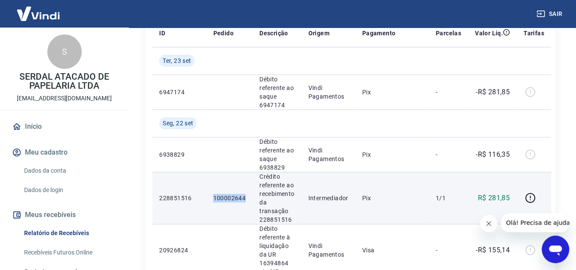 This screenshot has width=576, height=270. I want to click on p: SERDAL ATACADO DE PAPELARIA LTDA, so click(64, 81).